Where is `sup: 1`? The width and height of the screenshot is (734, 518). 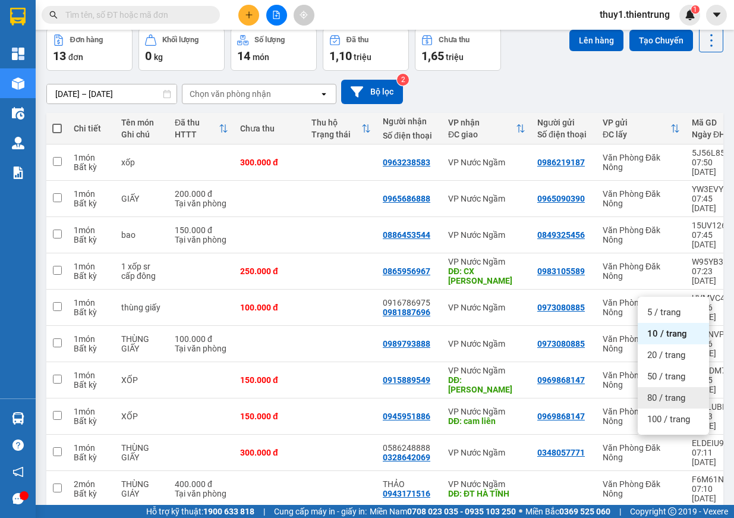
sup: 1 is located at coordinates (695, 10).